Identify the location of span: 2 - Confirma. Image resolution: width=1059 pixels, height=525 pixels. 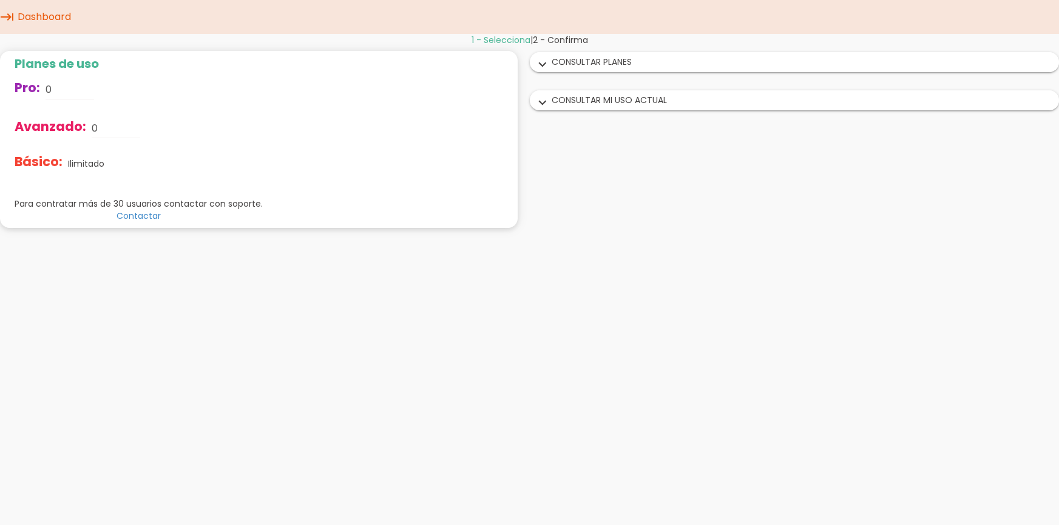
(560, 40).